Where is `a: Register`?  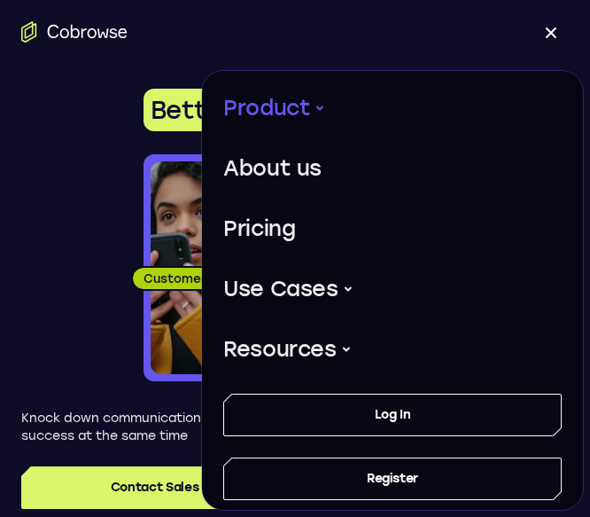 a: Register is located at coordinates (393, 479).